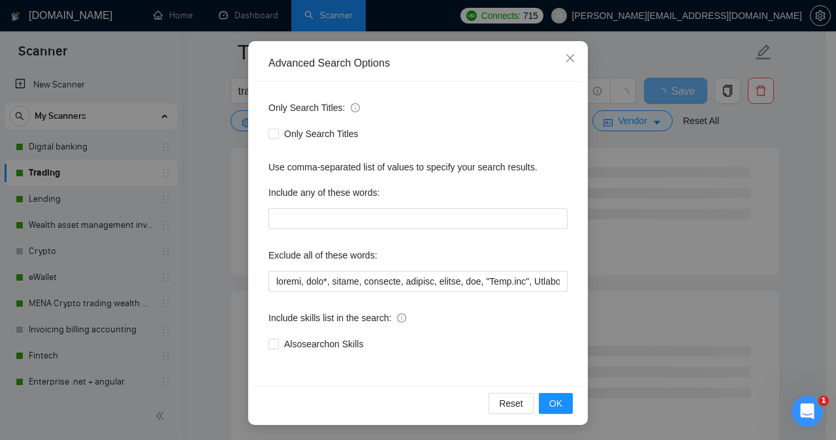 The width and height of the screenshot is (836, 440). What do you see at coordinates (418, 167) in the screenshot?
I see `div: Use comma-separated list of values to specify your search results.` at bounding box center [418, 167].